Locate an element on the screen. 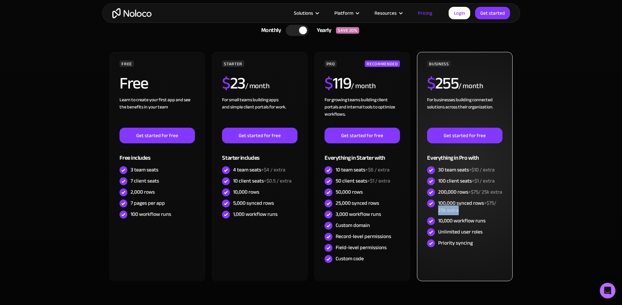 The height and width of the screenshot is (305, 622). h2: 255 is located at coordinates (443, 83).